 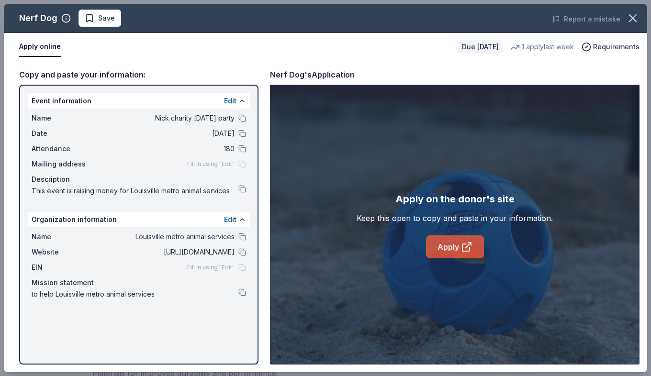 I want to click on div: Mission statement, so click(x=139, y=283).